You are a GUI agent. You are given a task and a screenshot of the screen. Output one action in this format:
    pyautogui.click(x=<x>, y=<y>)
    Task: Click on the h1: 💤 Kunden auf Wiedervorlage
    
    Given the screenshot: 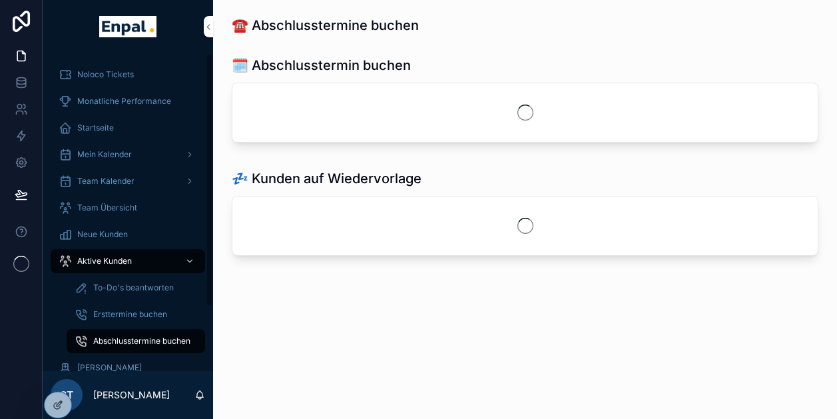 What is the action you would take?
    pyautogui.click(x=326, y=178)
    